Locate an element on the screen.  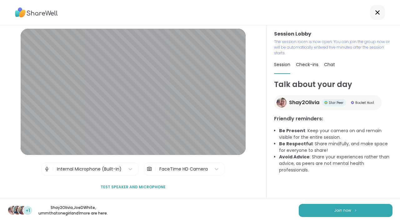
span: +1 is located at coordinates (28, 211).